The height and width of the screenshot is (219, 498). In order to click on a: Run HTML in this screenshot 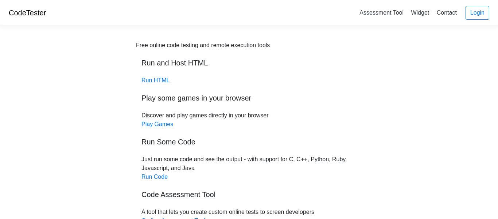, I will do `click(155, 80)`.